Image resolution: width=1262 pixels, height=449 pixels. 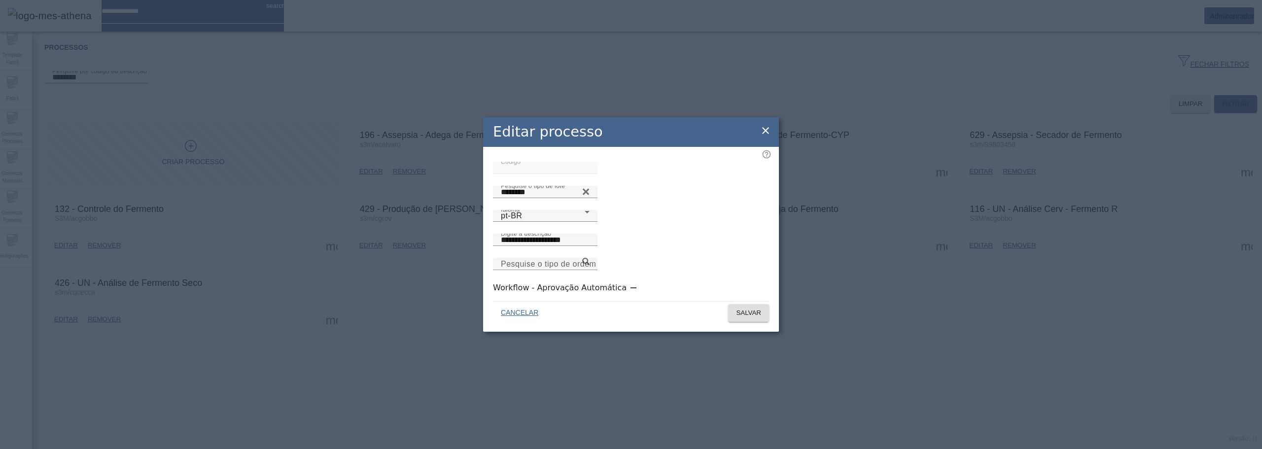 I want to click on button: SALVAR, so click(x=748, y=313).